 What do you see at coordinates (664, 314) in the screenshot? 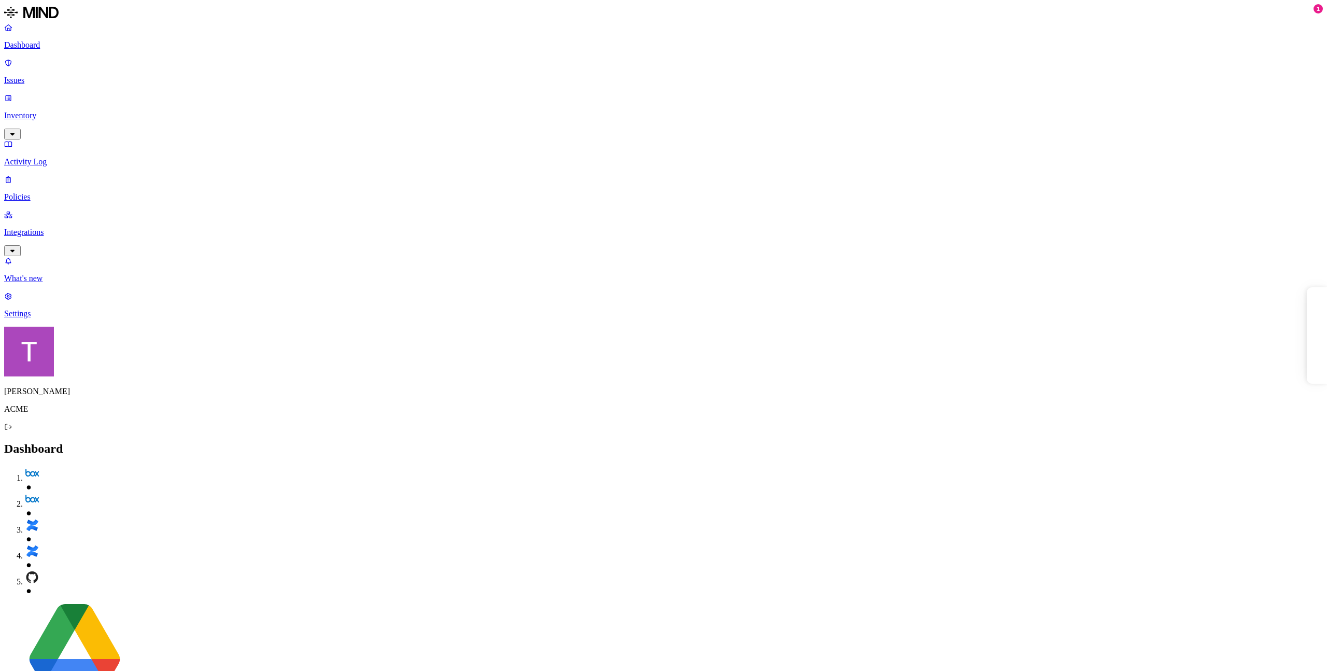
I see `p: Settings` at bounding box center [664, 314].